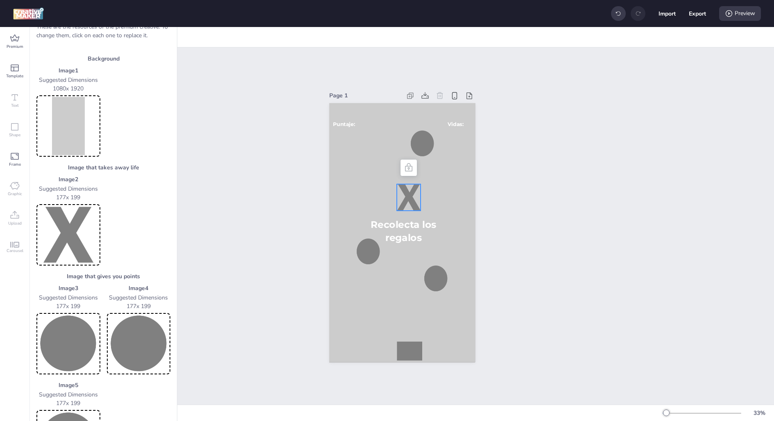  I want to click on span: Graphic, so click(15, 194).